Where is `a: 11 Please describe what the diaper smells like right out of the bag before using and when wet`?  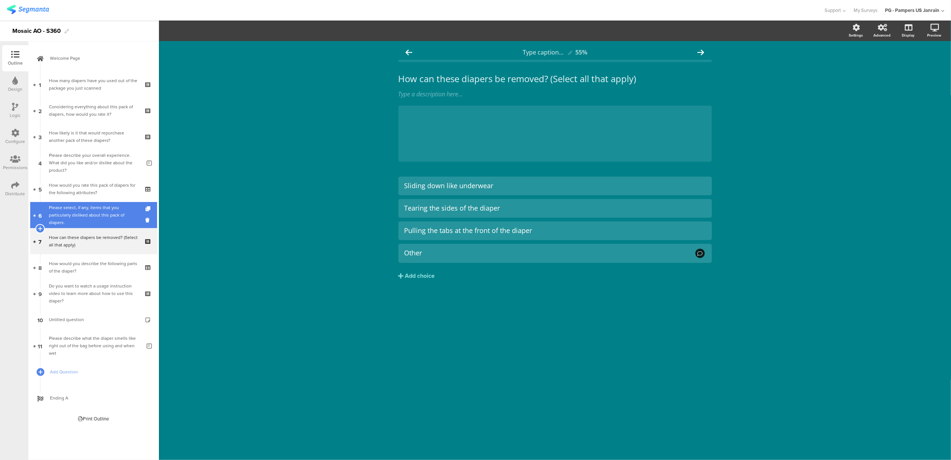 a: 11 Please describe what the diaper smells like right out of the bag before using and when wet is located at coordinates (94, 345).